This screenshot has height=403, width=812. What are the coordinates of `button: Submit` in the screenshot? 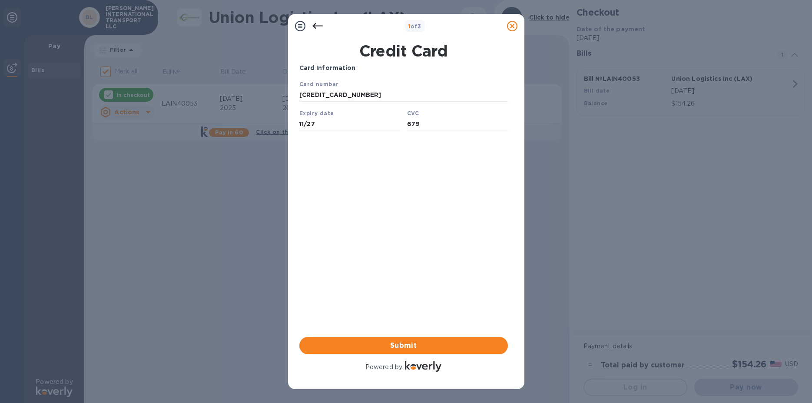 It's located at (404, 345).